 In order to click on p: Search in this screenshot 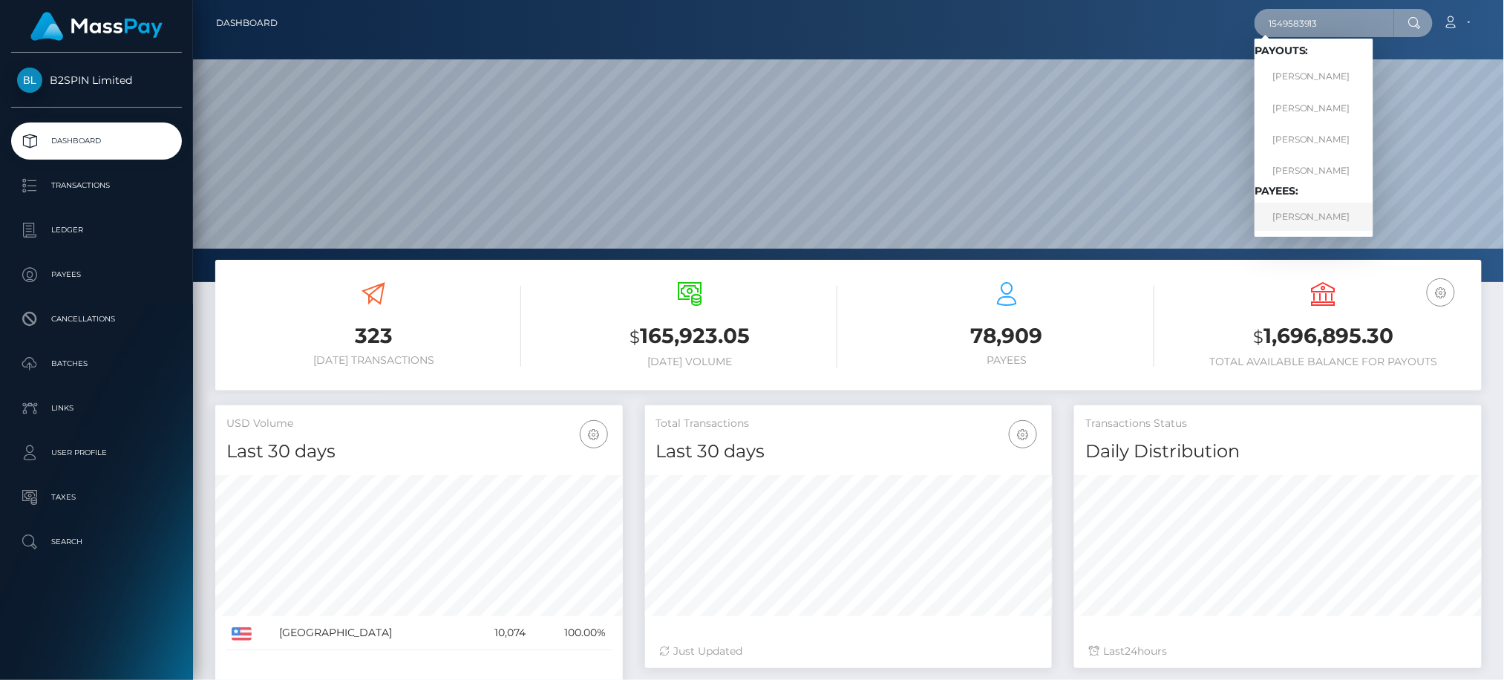, I will do `click(97, 542)`.